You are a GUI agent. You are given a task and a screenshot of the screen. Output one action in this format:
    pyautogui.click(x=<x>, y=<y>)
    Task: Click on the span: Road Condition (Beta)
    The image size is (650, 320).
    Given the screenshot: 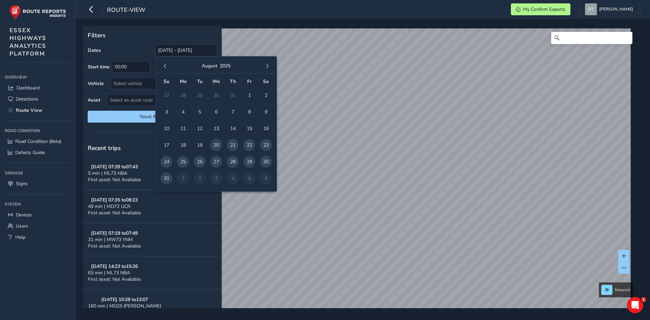 What is the action you would take?
    pyautogui.click(x=38, y=141)
    